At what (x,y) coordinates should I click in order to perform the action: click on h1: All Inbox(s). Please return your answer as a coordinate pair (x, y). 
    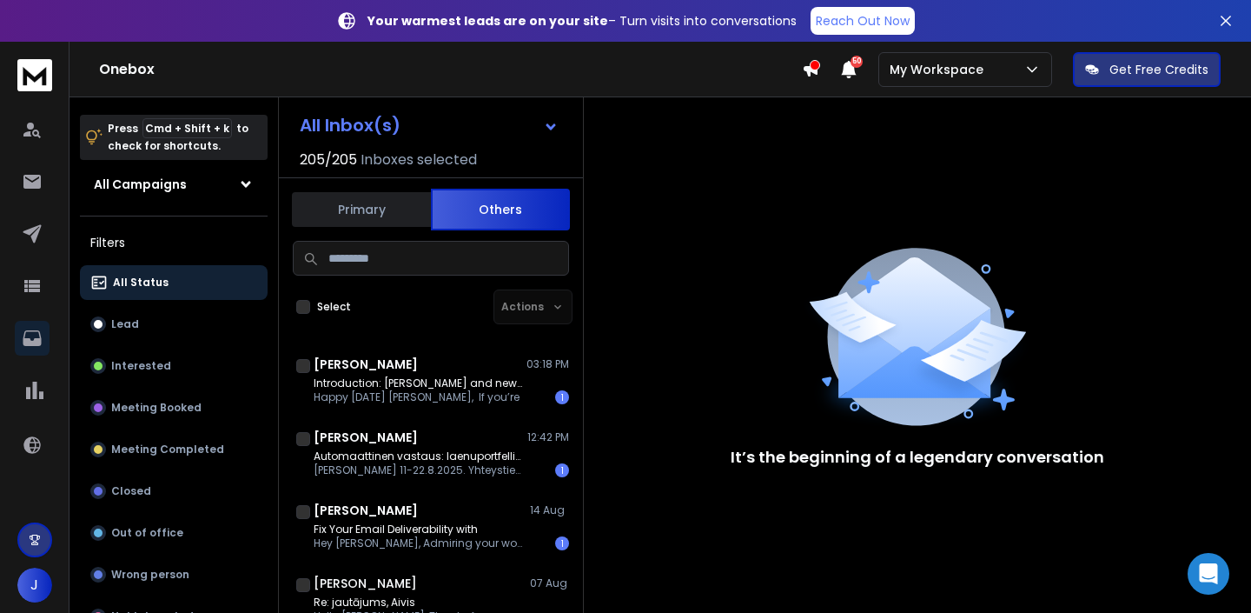
    Looking at the image, I should click on (350, 125).